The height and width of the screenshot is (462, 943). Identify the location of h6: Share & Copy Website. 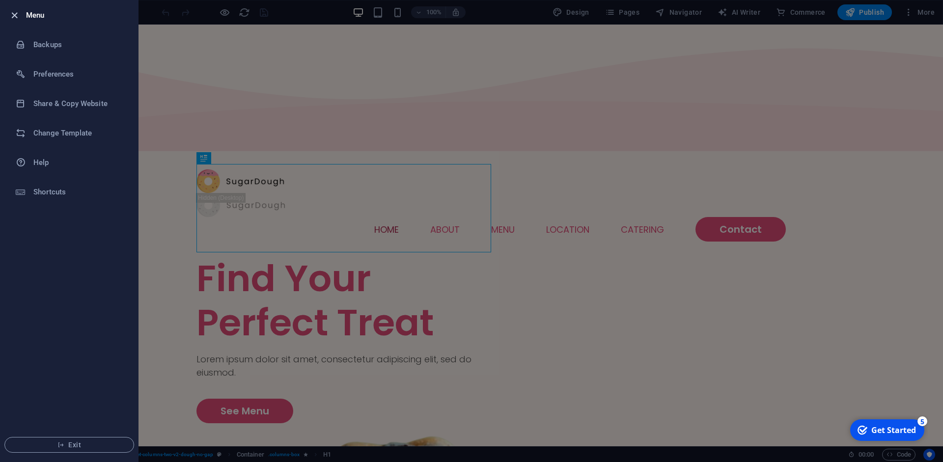
(79, 104).